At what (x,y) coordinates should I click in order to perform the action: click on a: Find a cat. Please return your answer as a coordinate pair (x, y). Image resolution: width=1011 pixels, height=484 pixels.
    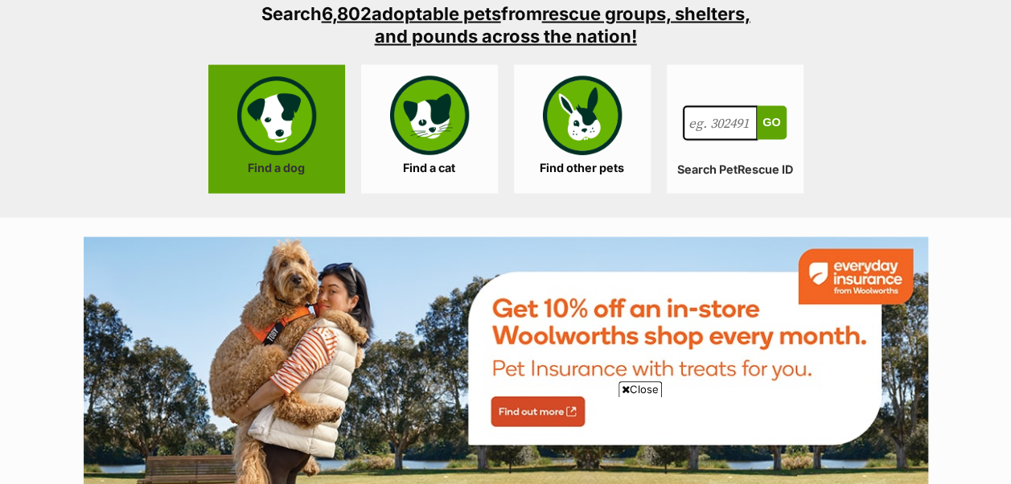
    Looking at the image, I should click on (429, 129).